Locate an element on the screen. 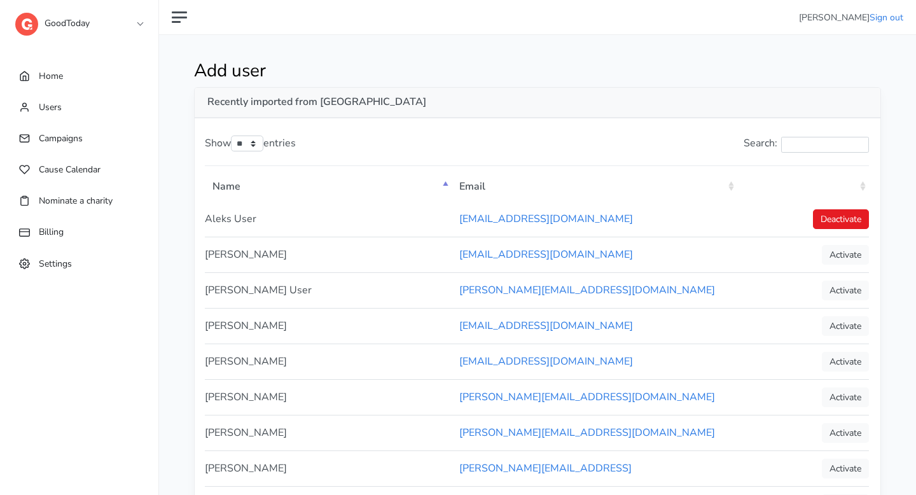  span: Users is located at coordinates (50, 107).